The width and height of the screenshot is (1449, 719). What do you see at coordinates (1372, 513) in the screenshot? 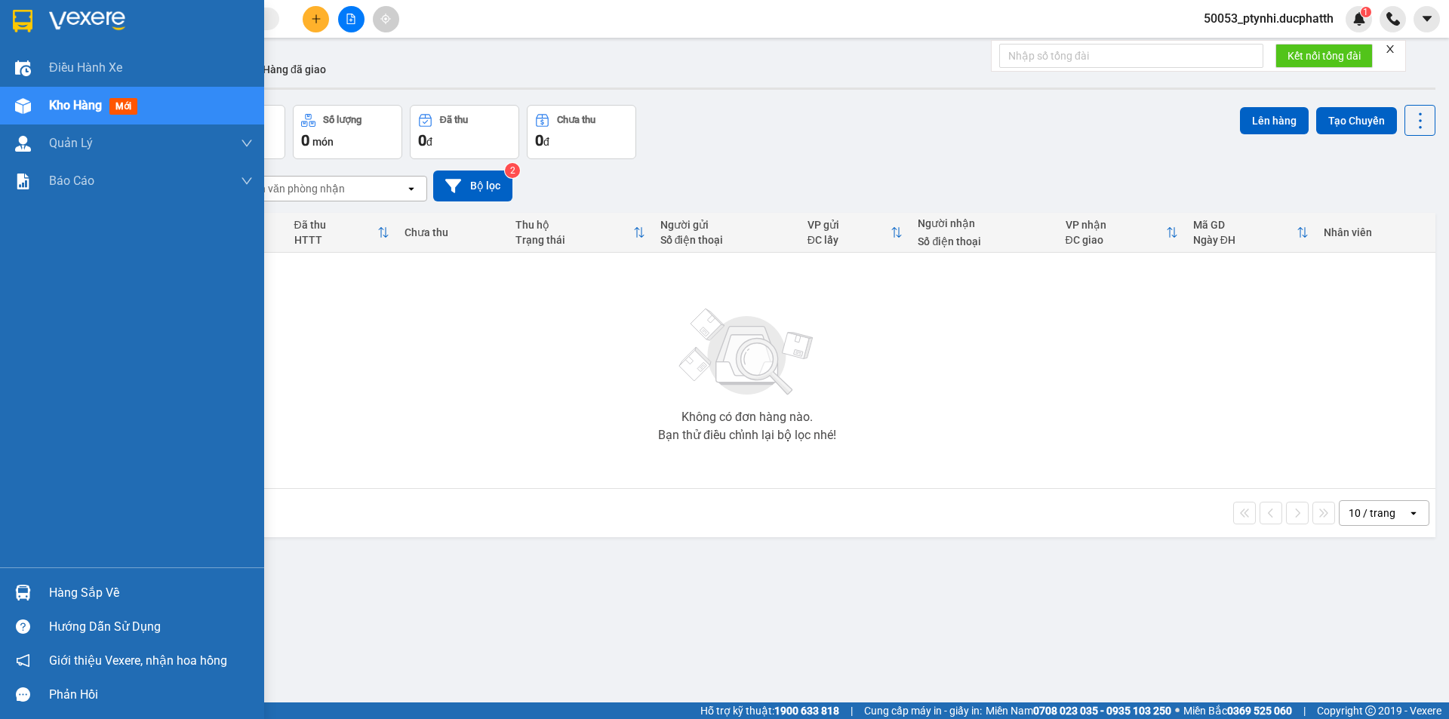
I see `div: 10 / trang` at bounding box center [1372, 513].